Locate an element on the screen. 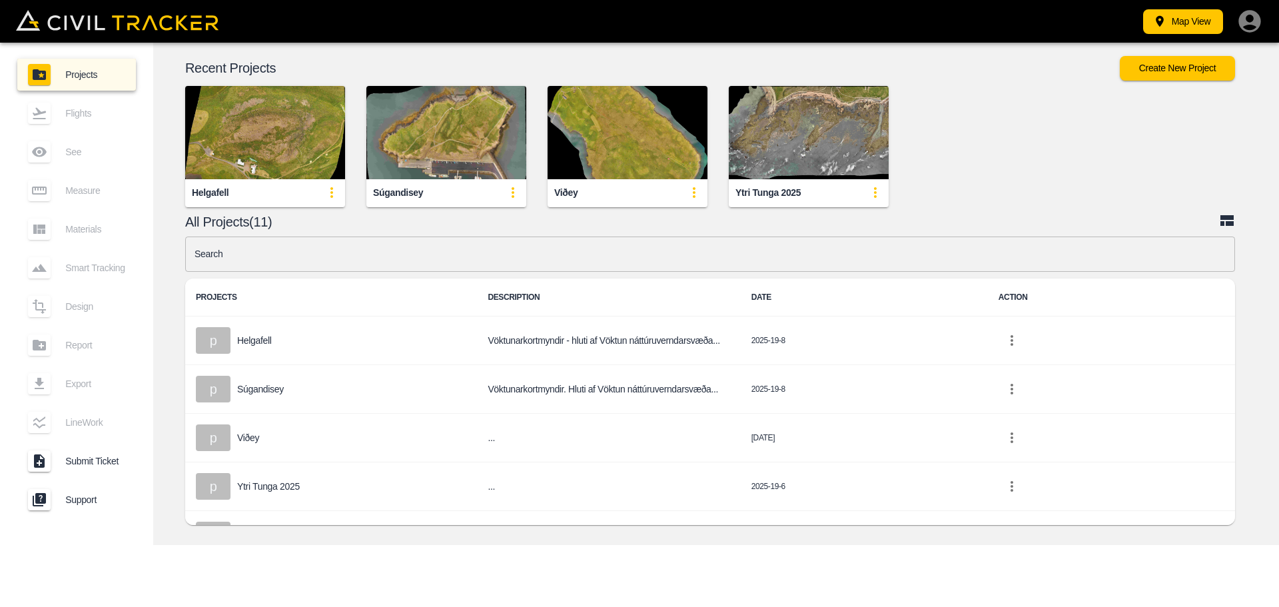 This screenshot has width=1279, height=607. span: Support is located at coordinates (95, 500).